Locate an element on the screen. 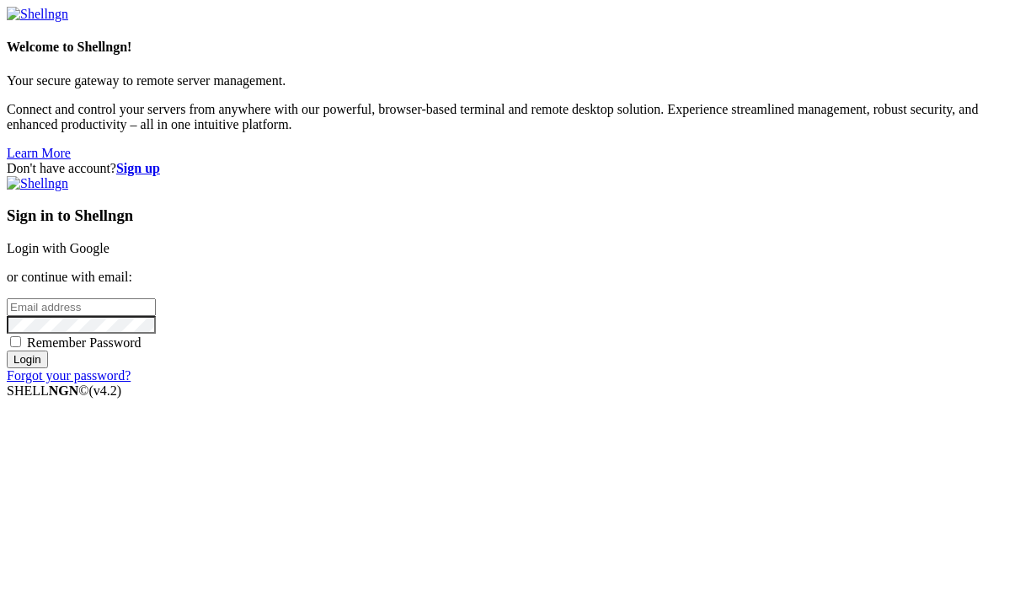  p: Your secure gateway to remote server management. is located at coordinates (509, 81).